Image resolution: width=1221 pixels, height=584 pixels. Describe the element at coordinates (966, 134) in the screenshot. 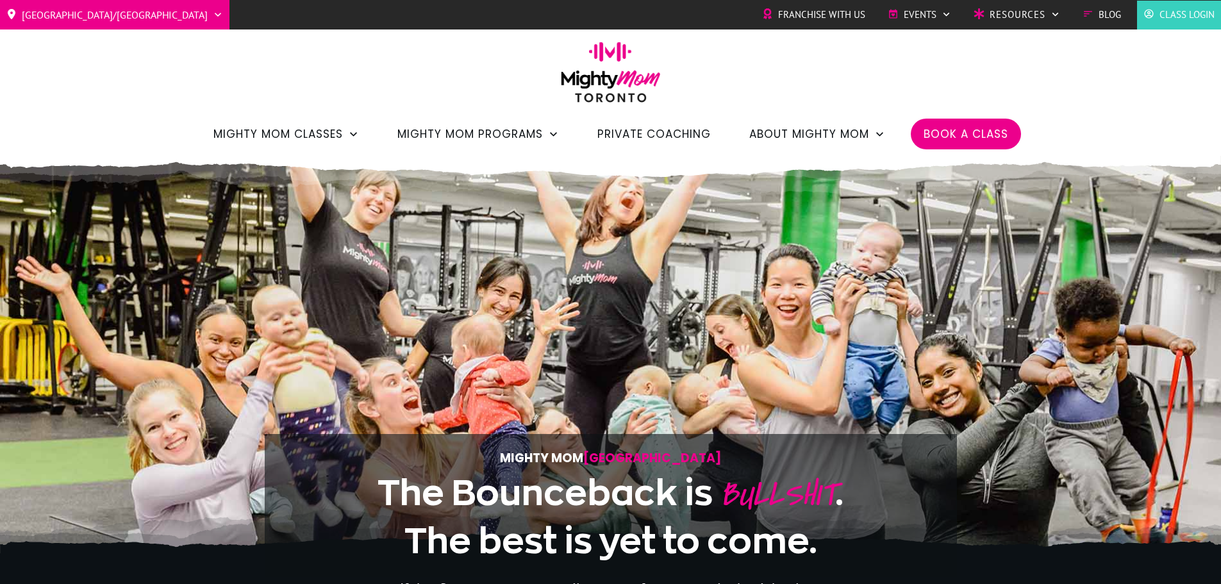

I see `a: Book a Class` at that location.